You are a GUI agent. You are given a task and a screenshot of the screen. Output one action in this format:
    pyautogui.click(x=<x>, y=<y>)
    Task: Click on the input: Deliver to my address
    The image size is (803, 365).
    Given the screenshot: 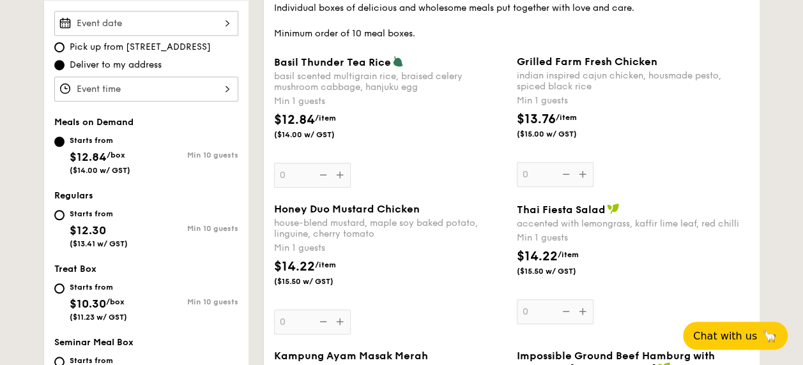 What is the action you would take?
    pyautogui.click(x=59, y=65)
    